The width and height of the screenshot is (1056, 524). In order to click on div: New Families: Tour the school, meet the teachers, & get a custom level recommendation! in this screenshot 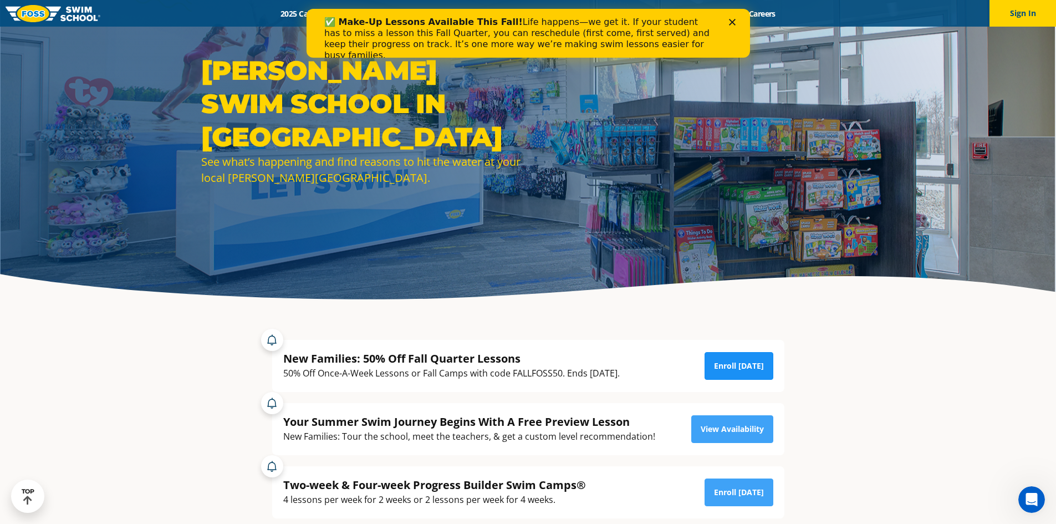, I will do `click(469, 436)`.